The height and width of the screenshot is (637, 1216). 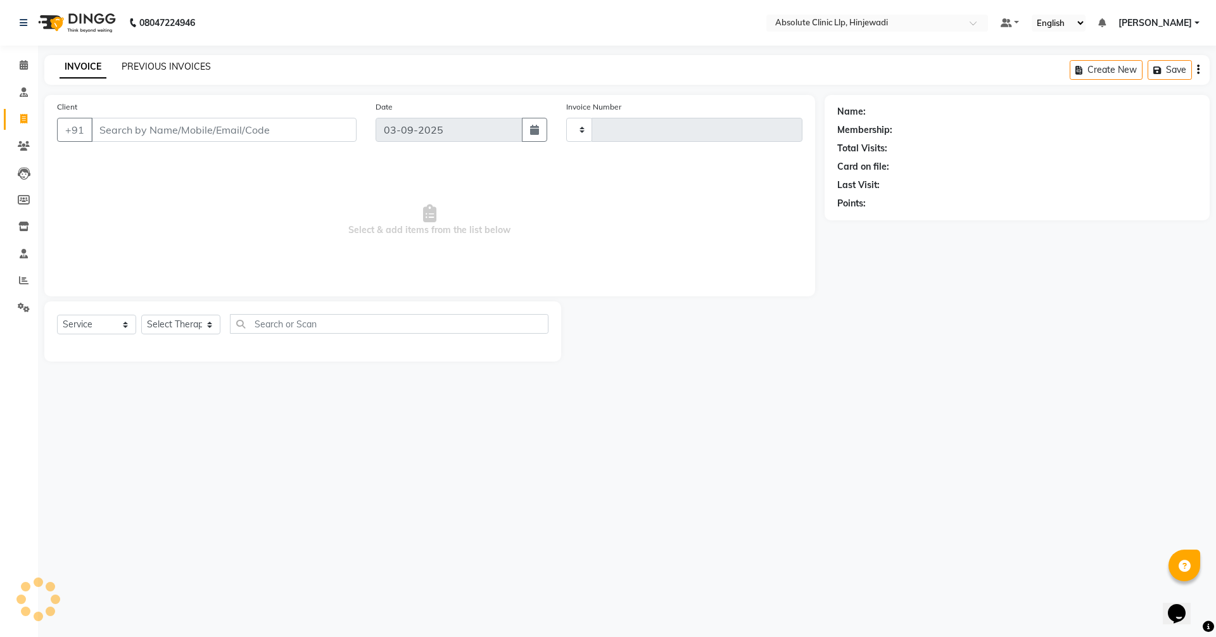 What do you see at coordinates (384, 107) in the screenshot?
I see `label: Date` at bounding box center [384, 107].